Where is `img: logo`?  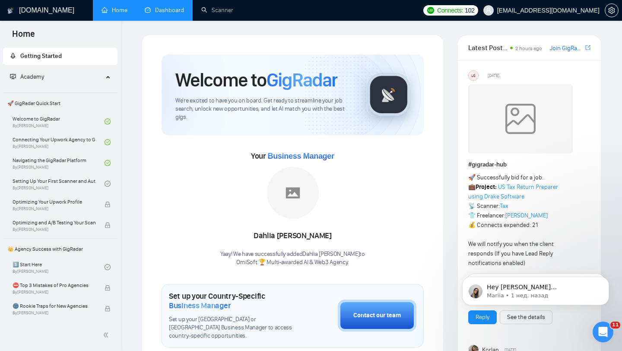 img: logo is located at coordinates (10, 11).